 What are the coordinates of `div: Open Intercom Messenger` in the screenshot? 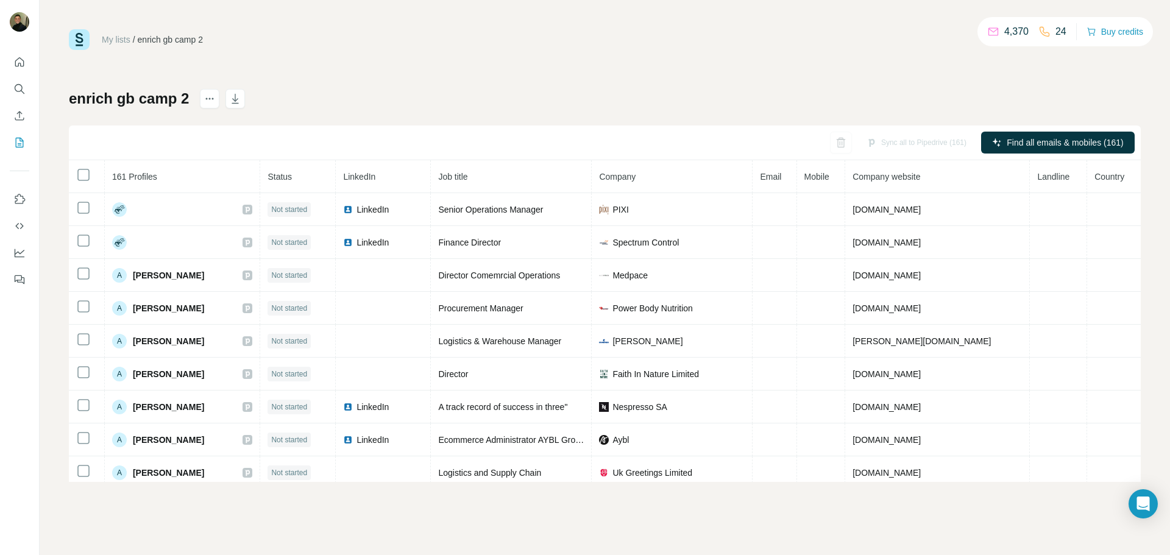 It's located at (1143, 504).